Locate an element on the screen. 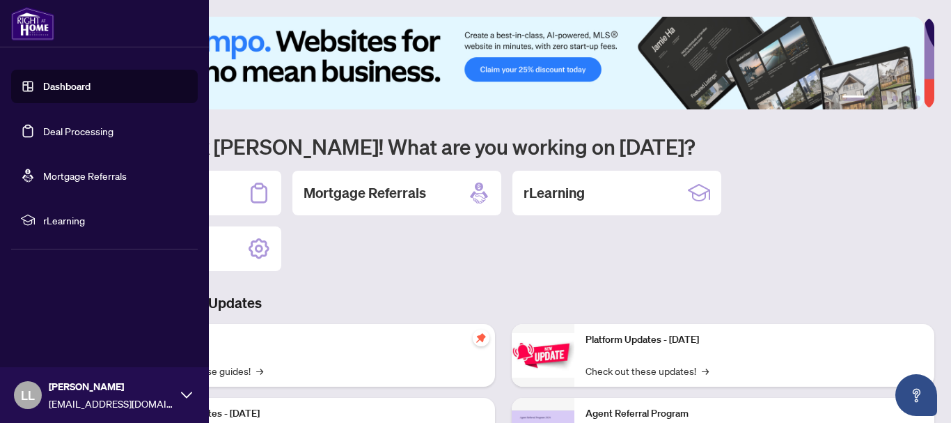 The height and width of the screenshot is (423, 951). h2: Mortgage Referrals is located at coordinates (365, 193).